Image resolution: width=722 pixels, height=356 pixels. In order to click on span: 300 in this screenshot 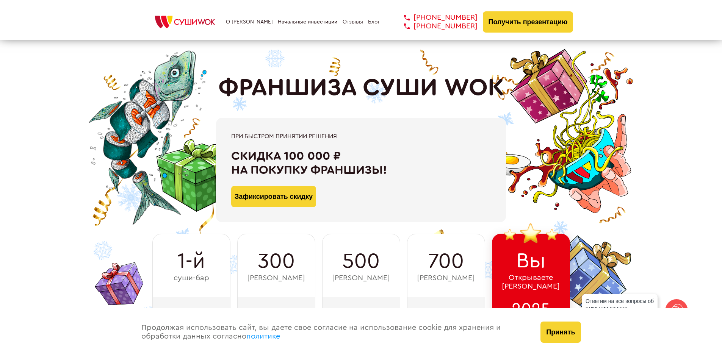, I will do `click(276, 262)`.